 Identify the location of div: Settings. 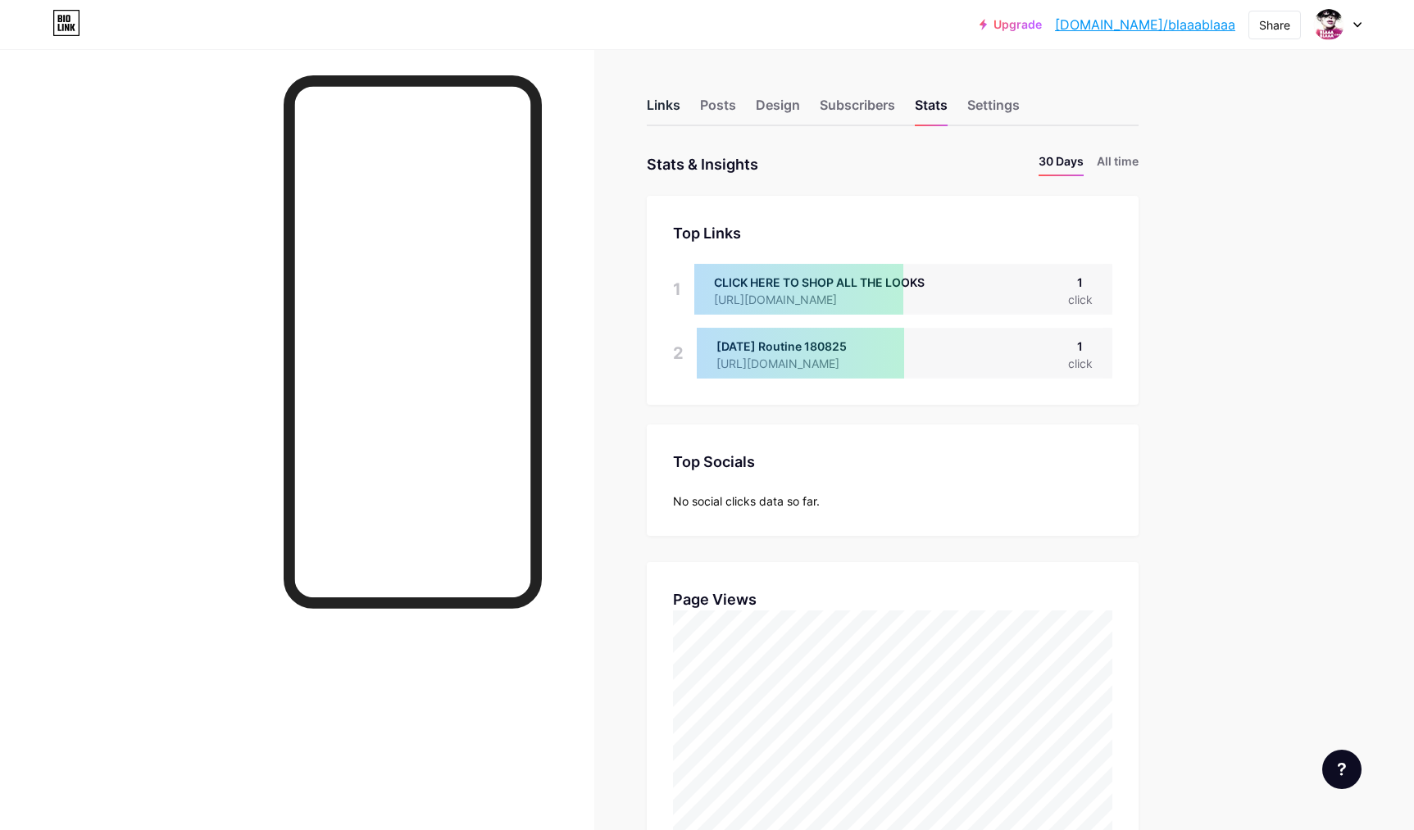
(993, 110).